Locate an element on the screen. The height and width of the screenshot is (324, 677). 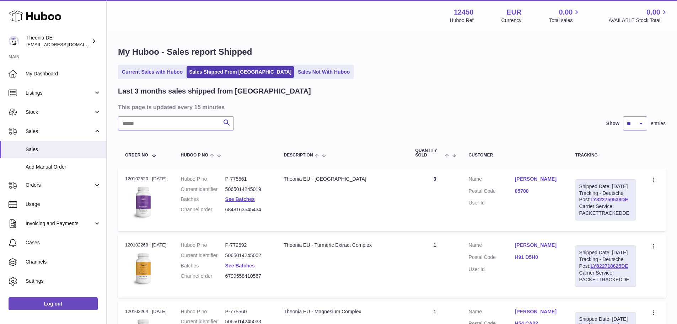
span: Huboo P no is located at coordinates (194, 155).